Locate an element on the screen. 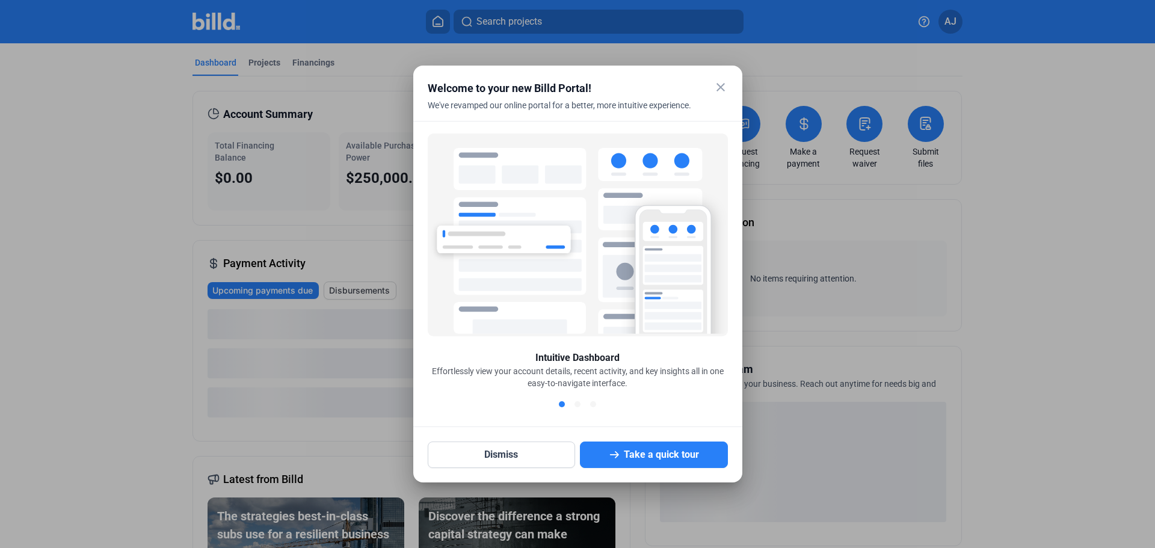 The width and height of the screenshot is (1155, 548). button: Take a quick tour is located at coordinates (654, 455).